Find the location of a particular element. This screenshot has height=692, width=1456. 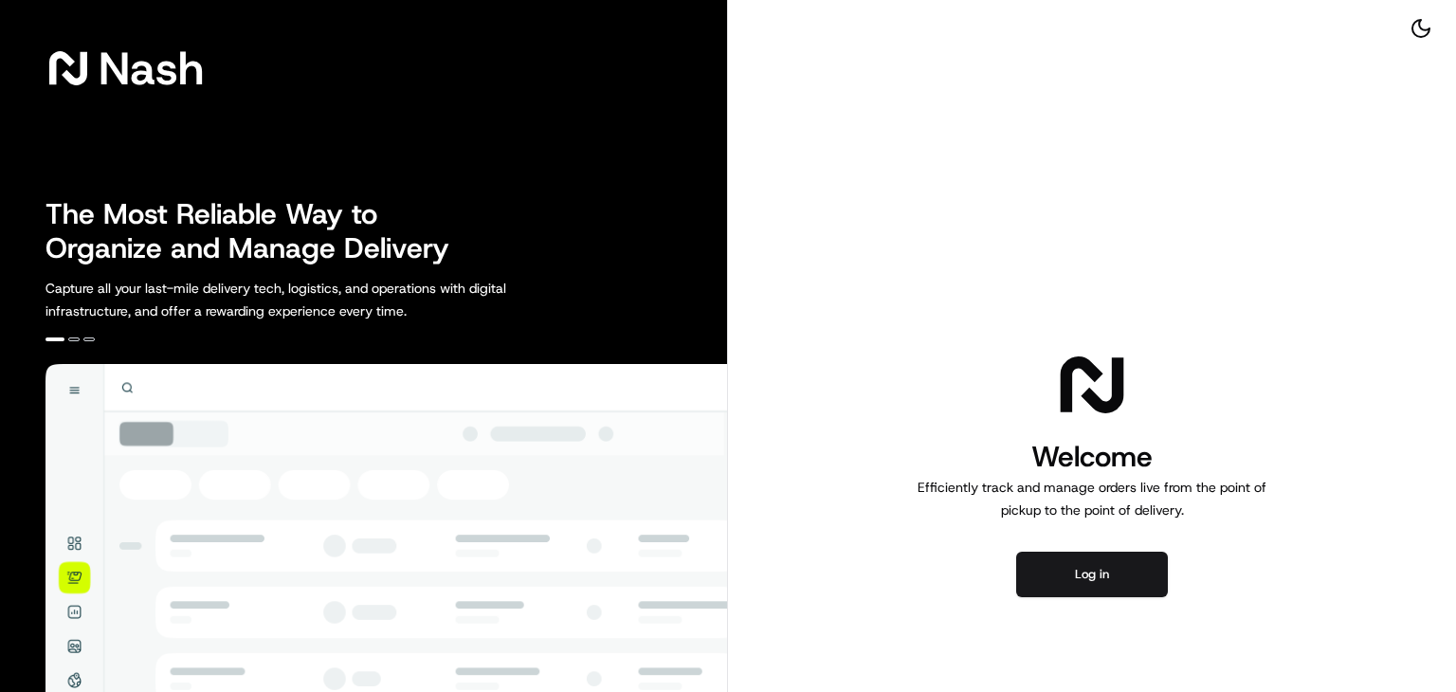

button: Log in is located at coordinates (1092, 574).